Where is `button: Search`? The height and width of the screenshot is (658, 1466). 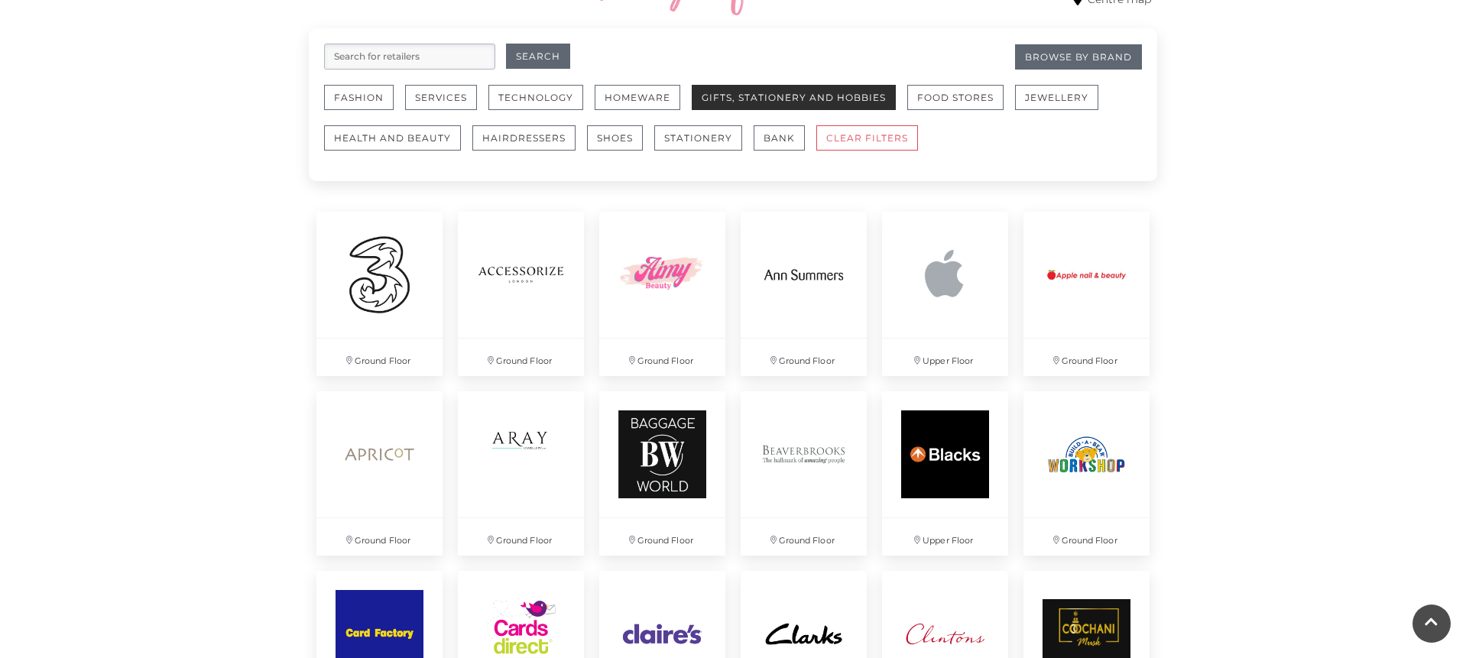
button: Search is located at coordinates (538, 56).